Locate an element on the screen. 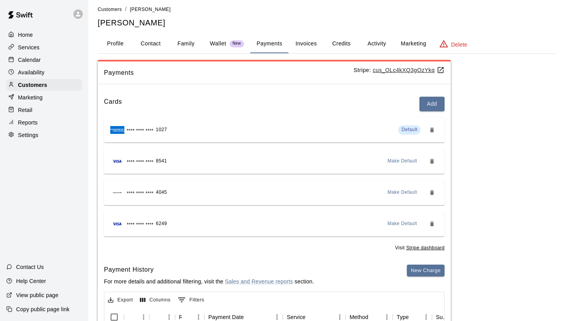 The image size is (565, 321). p: Home is located at coordinates (25, 35).